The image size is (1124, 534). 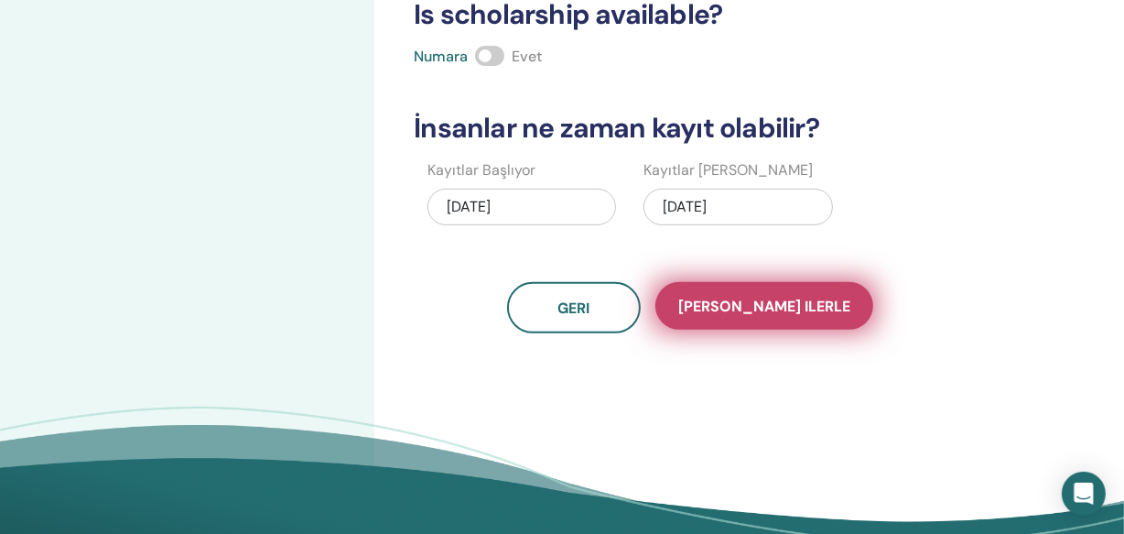 I want to click on button: Geri, so click(x=574, y=308).